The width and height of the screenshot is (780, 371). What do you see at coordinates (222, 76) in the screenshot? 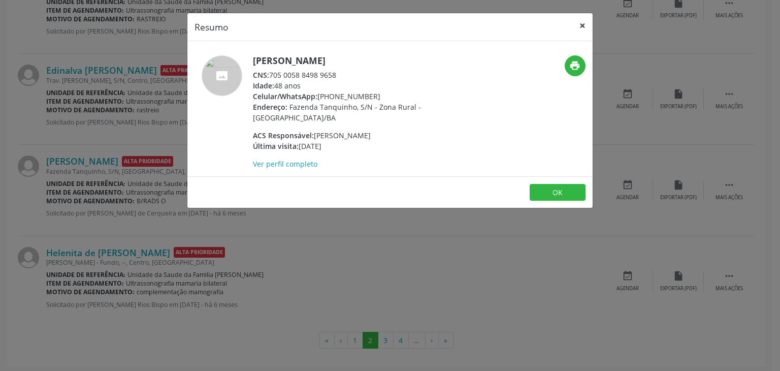
I see `img: accompaniment` at bounding box center [222, 76].